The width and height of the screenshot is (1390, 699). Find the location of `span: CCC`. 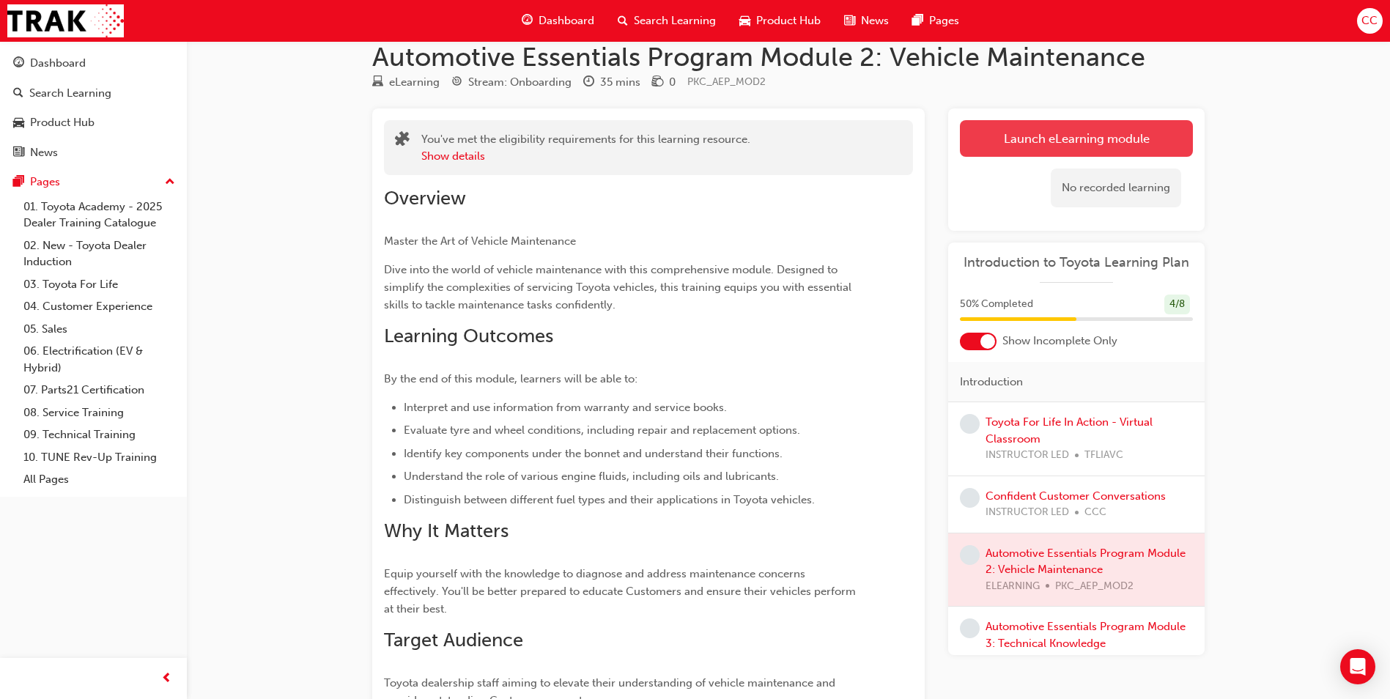

span: CCC is located at coordinates (1095, 512).